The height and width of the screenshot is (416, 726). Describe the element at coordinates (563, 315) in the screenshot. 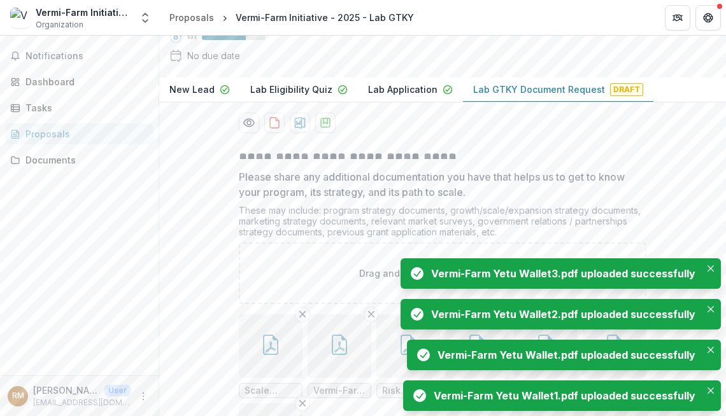

I see `div: Vermi-Farm Yetu Wallet2.pdf uploaded successfully` at that location.